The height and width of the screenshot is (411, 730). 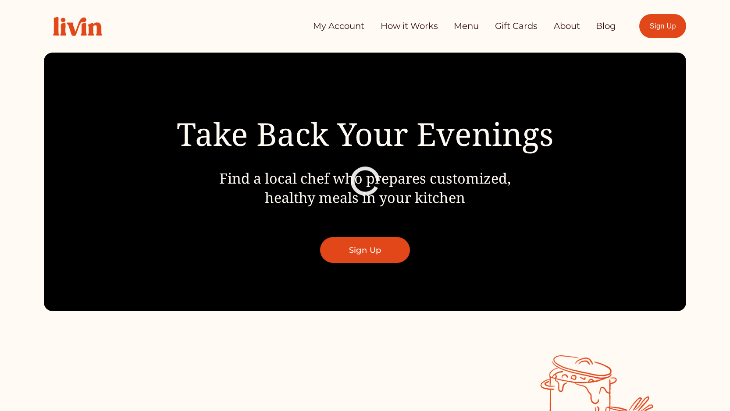 I want to click on a: My Account, so click(x=338, y=26).